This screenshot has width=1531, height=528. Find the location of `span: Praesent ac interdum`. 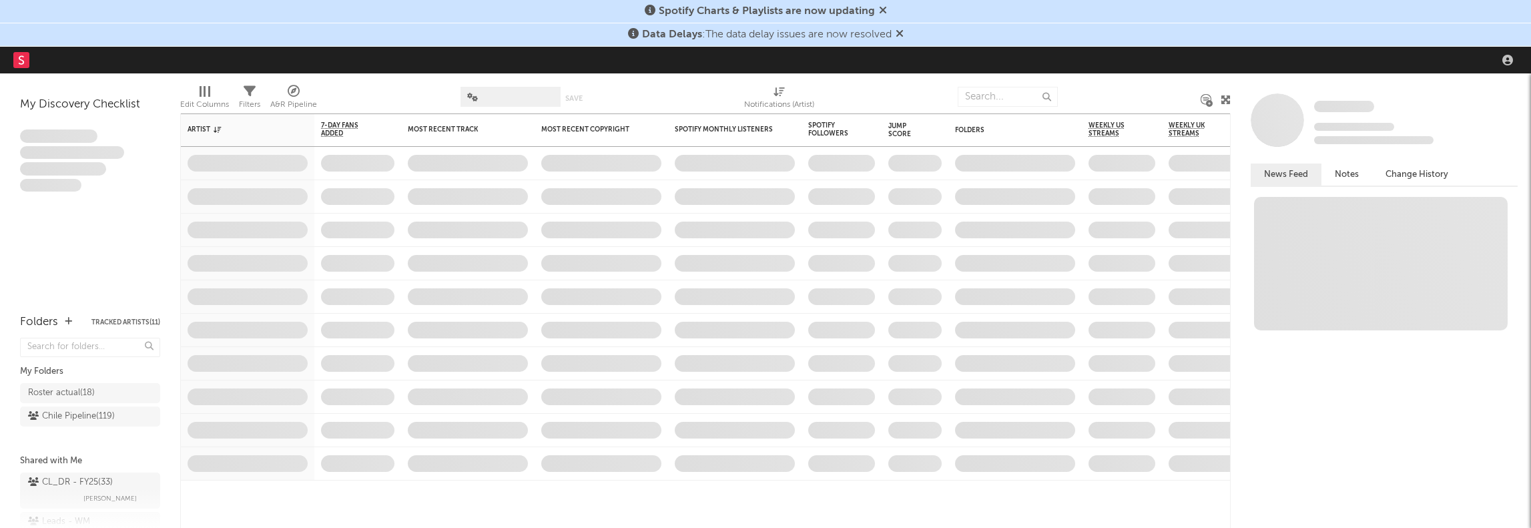

span: Praesent ac interdum is located at coordinates (63, 169).